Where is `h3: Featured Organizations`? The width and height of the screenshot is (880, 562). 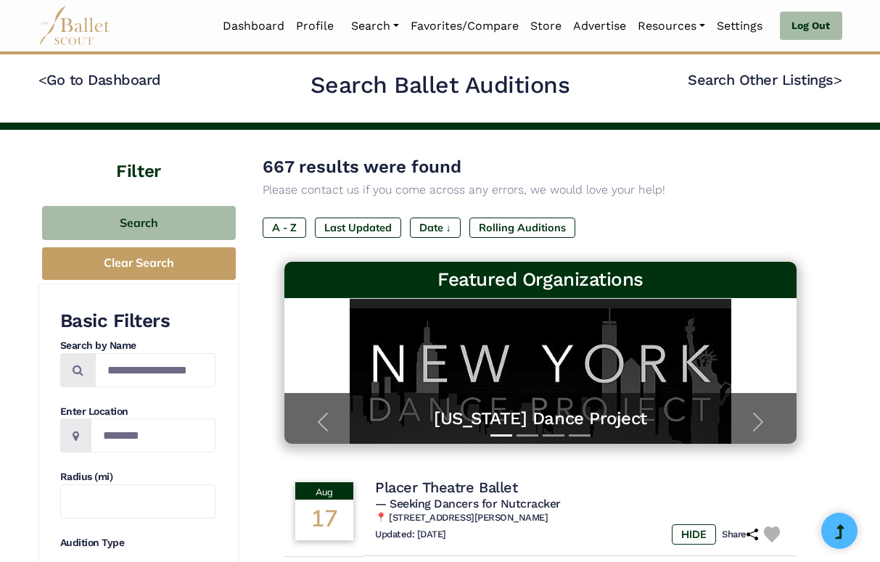 h3: Featured Organizations is located at coordinates (540, 280).